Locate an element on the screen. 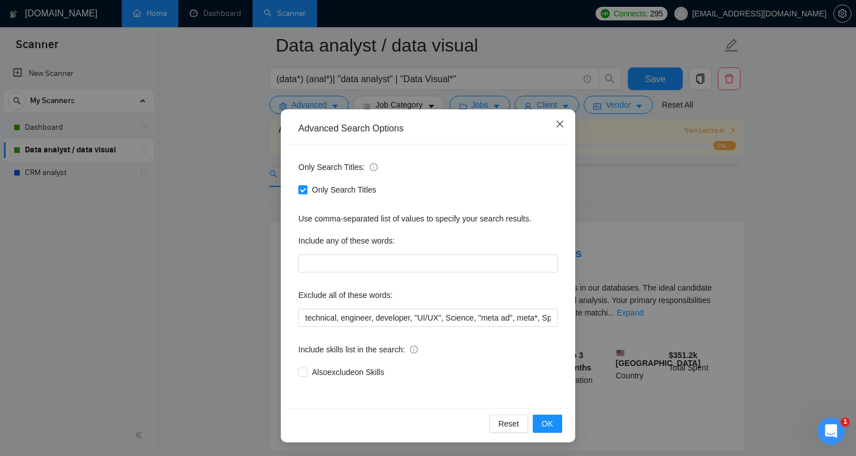  span: OK is located at coordinates (547, 424).